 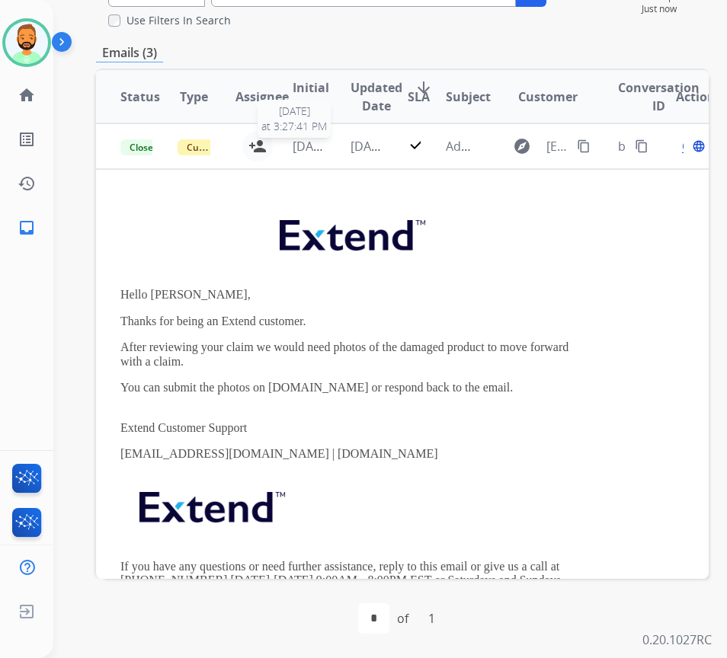 What do you see at coordinates (679, 97) in the screenshot?
I see `th: Action` at bounding box center [679, 97].